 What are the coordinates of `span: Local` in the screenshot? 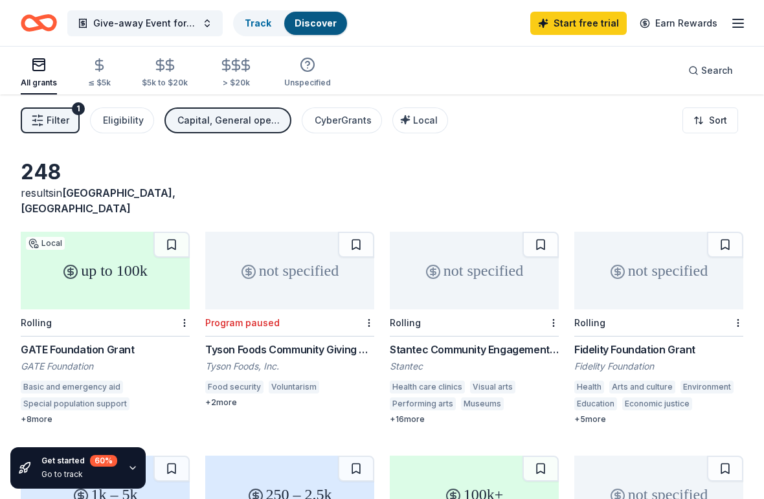 It's located at (425, 120).